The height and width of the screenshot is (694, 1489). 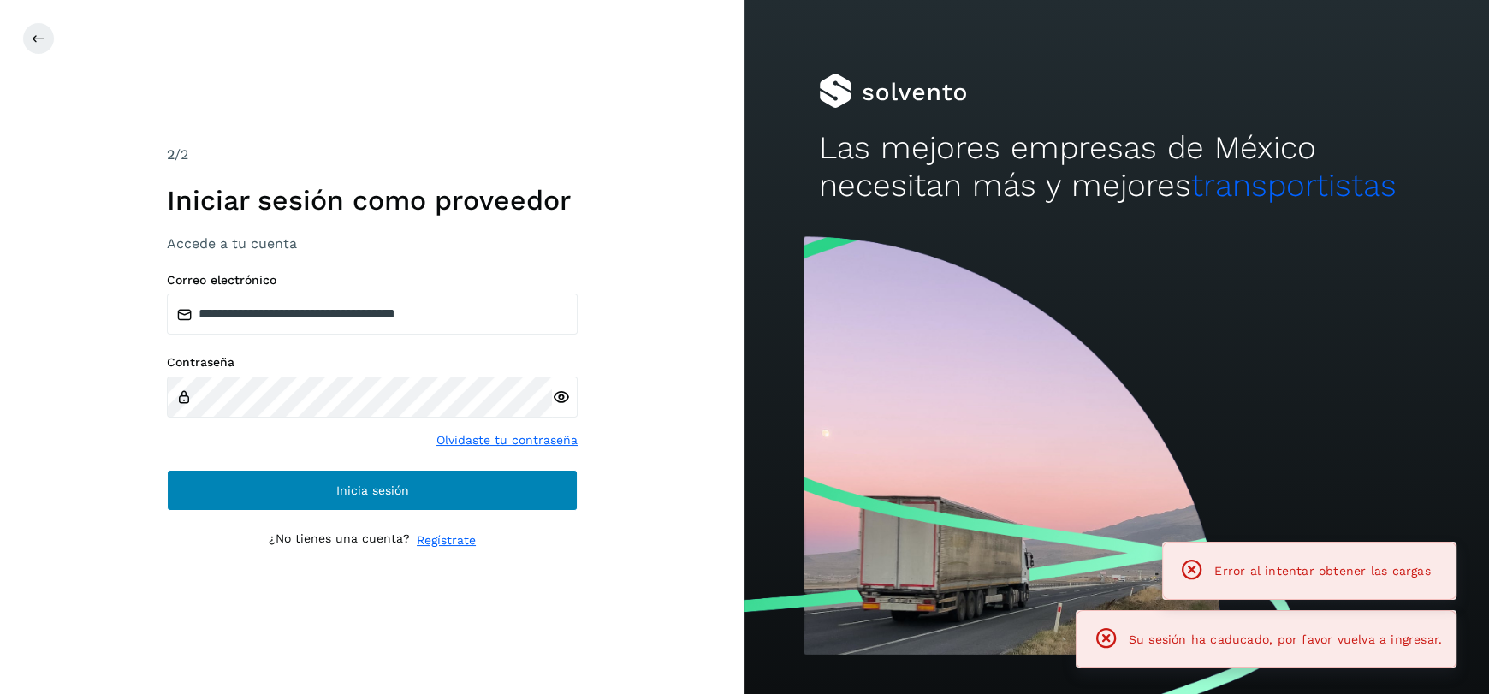 I want to click on span: transportistas, so click(x=1294, y=185).